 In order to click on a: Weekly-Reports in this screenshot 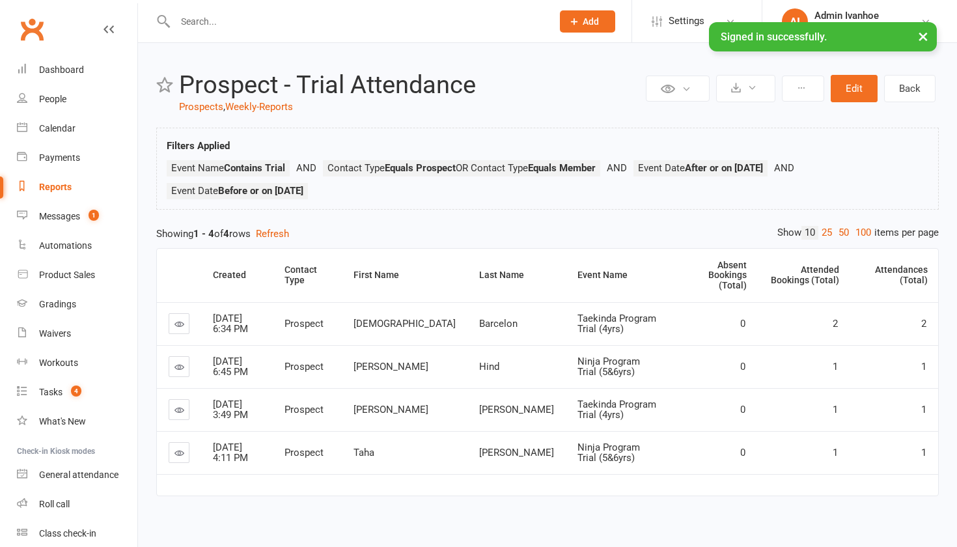, I will do `click(259, 107)`.